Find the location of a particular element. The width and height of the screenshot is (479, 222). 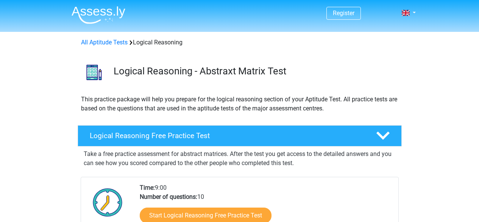

img: Assessly is located at coordinates (98, 15).